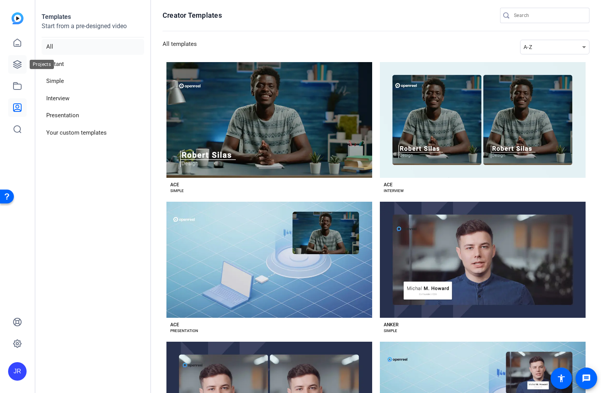 The width and height of the screenshot is (601, 393). I want to click on img: blue-gradient.svg, so click(17, 18).